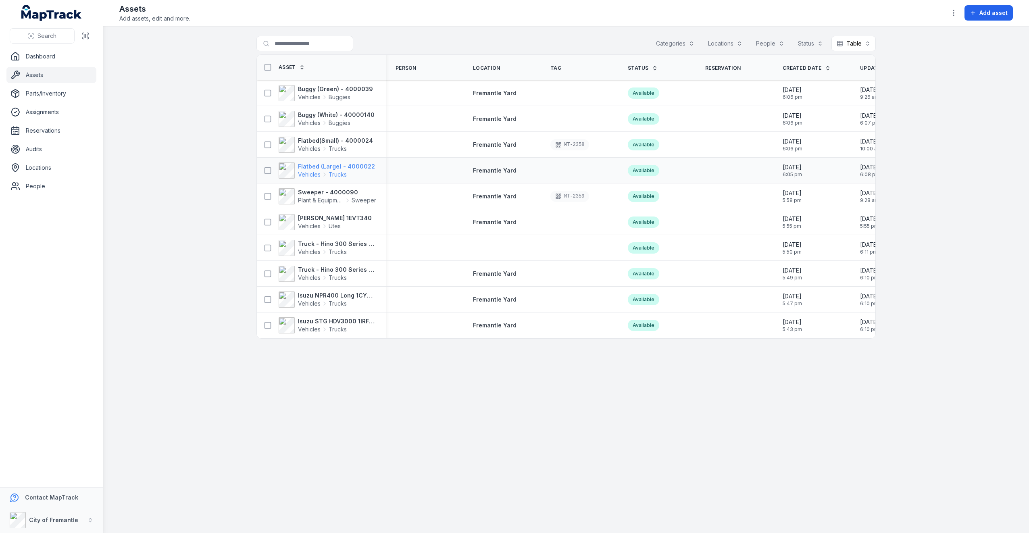  Describe the element at coordinates (793, 304) in the screenshot. I see `span: 5:47 pm` at that location.